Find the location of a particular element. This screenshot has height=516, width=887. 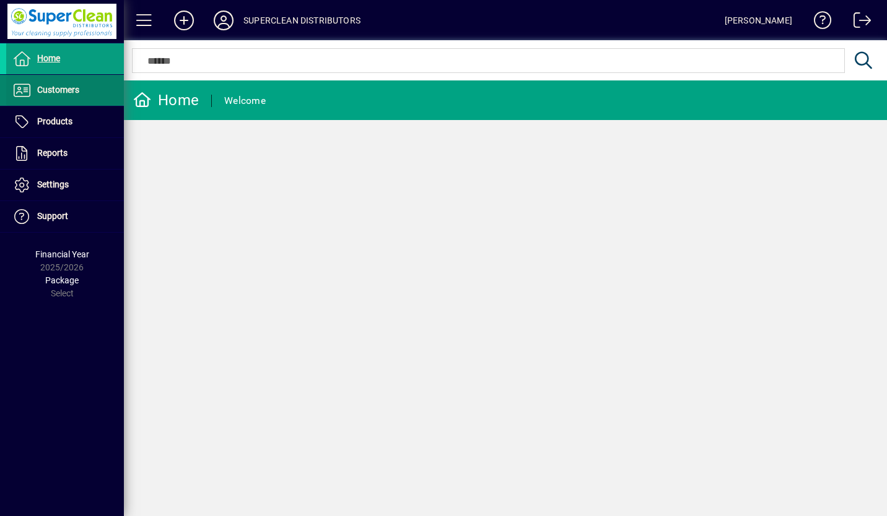

a: Logout is located at coordinates (858, 22).